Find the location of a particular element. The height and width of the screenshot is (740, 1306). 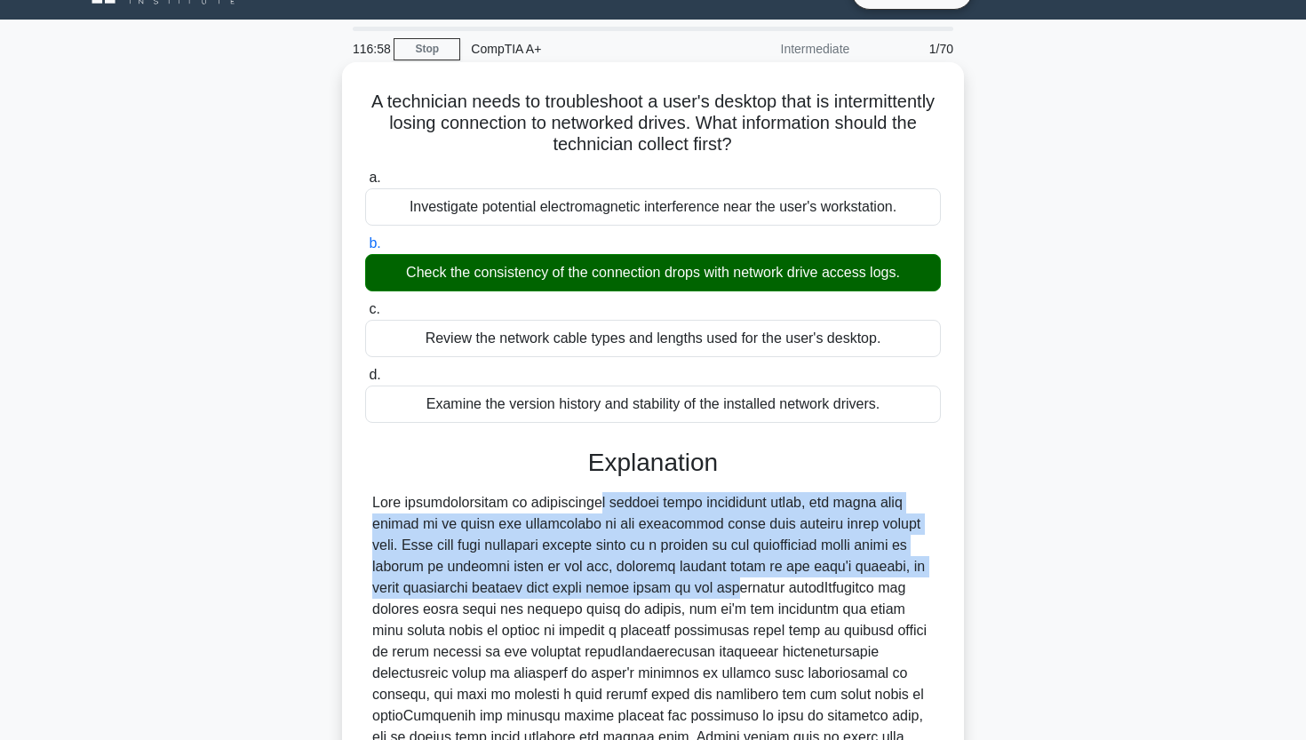

span: d. is located at coordinates (374, 374).